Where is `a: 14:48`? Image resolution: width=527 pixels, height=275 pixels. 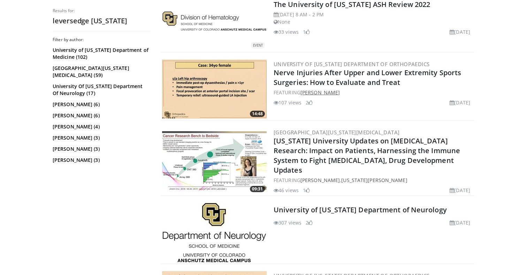
a: 14:48 is located at coordinates (214, 89).